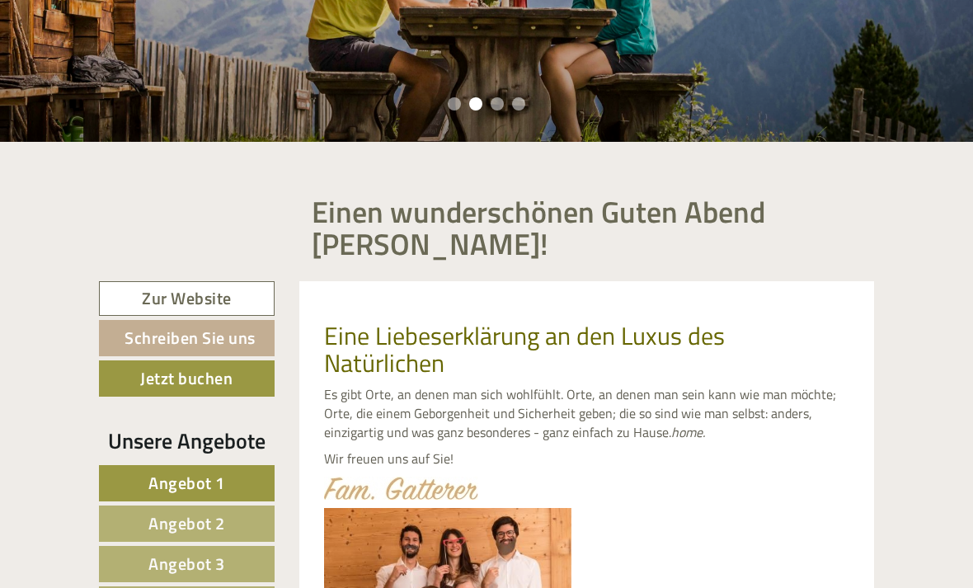 The width and height of the screenshot is (973, 588). Describe the element at coordinates (401, 488) in the screenshot. I see `img: image` at that location.